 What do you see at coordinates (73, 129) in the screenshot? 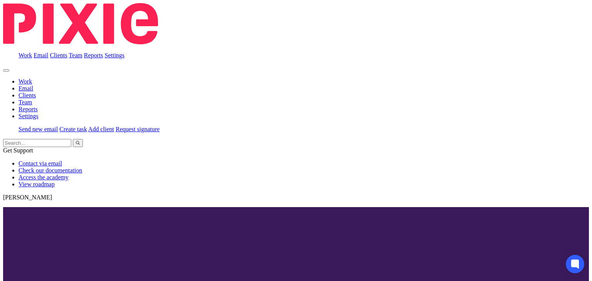
I see `a: Create task` at bounding box center [73, 129].